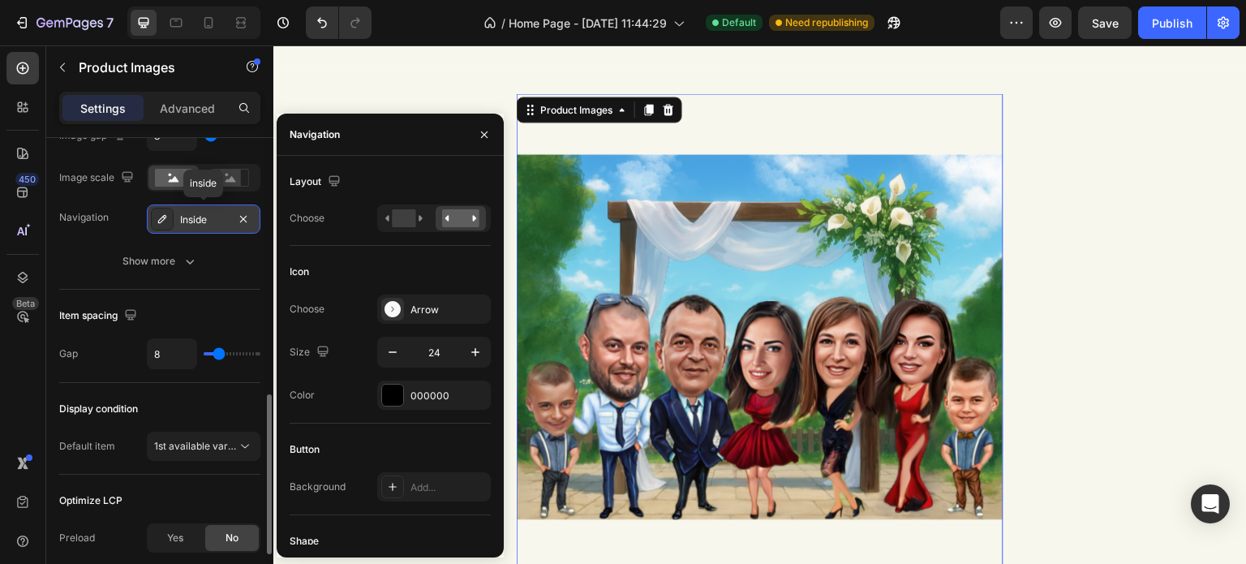 The height and width of the screenshot is (564, 1246). Describe the element at coordinates (63, 23) in the screenshot. I see `button: 7` at that location.